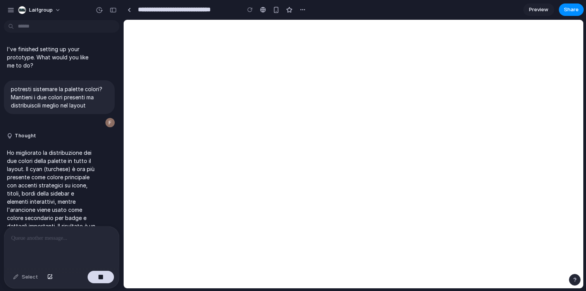 The height and width of the screenshot is (291, 586). I want to click on a: Preview, so click(539, 10).